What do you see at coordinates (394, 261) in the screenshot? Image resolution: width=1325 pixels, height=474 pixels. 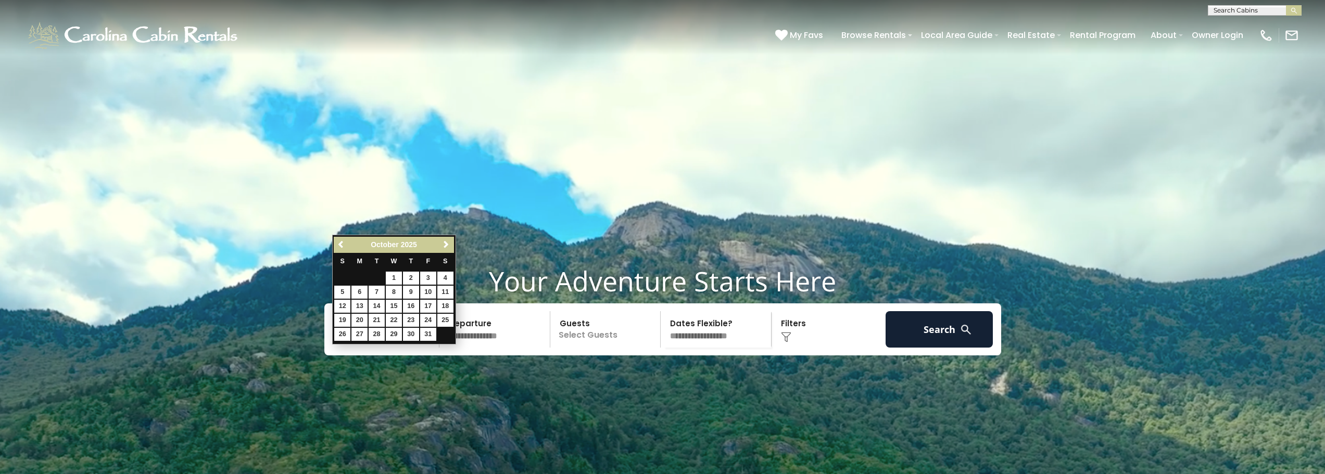 I see `span: Wednesday` at bounding box center [394, 261].